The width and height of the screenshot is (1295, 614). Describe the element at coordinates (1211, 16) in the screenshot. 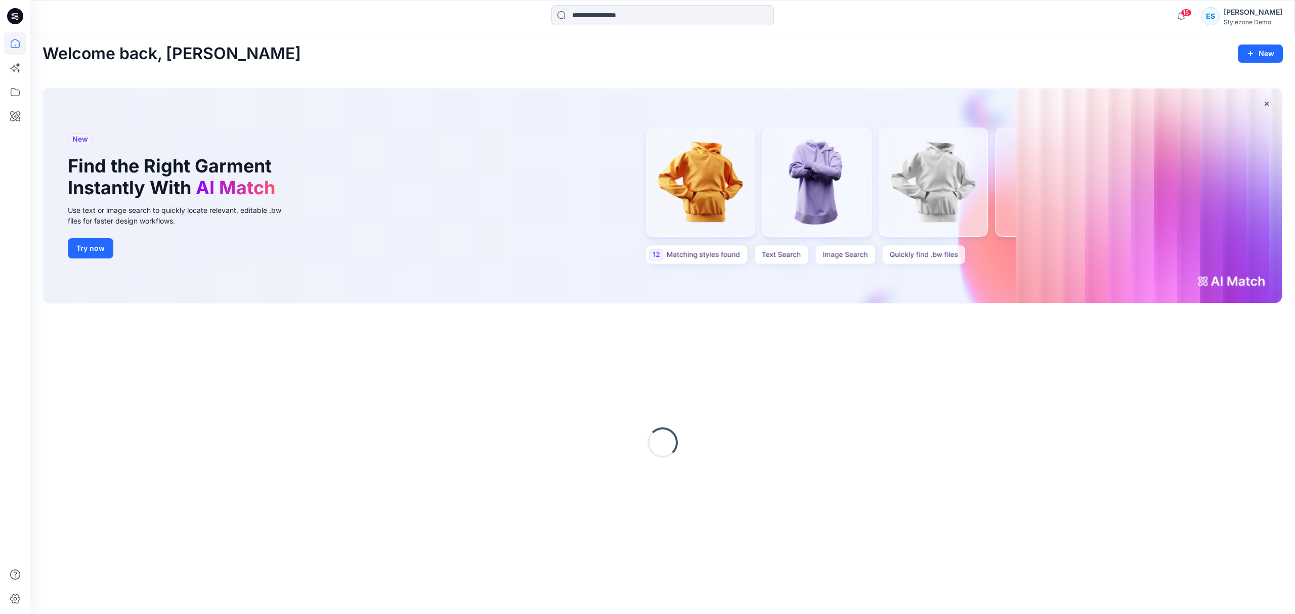

I see `div: ES` at that location.